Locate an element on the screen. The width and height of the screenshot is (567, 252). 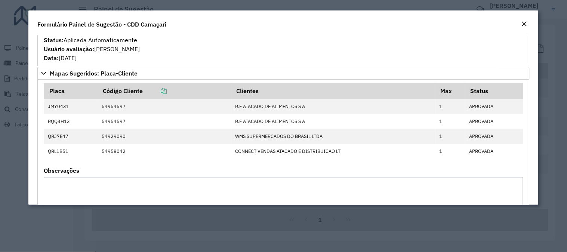
span: Mapas Sugeridos: Placa-Cliente is located at coordinates (93, 73).